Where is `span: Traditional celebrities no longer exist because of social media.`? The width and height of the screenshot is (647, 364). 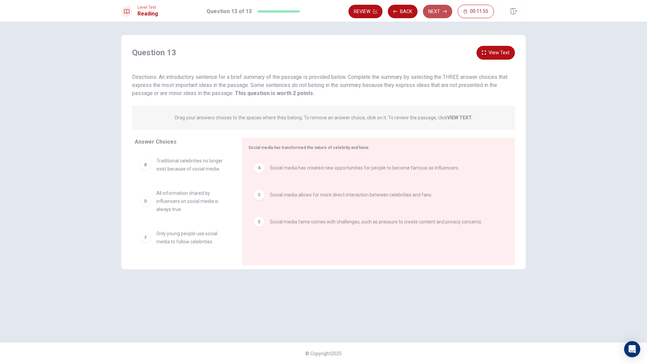
span: Traditional celebrities no longer exist because of social media. is located at coordinates (192, 165).